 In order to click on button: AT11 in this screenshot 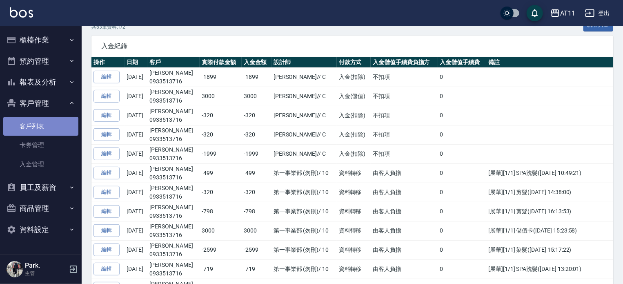, I will do `click(562, 13)`.